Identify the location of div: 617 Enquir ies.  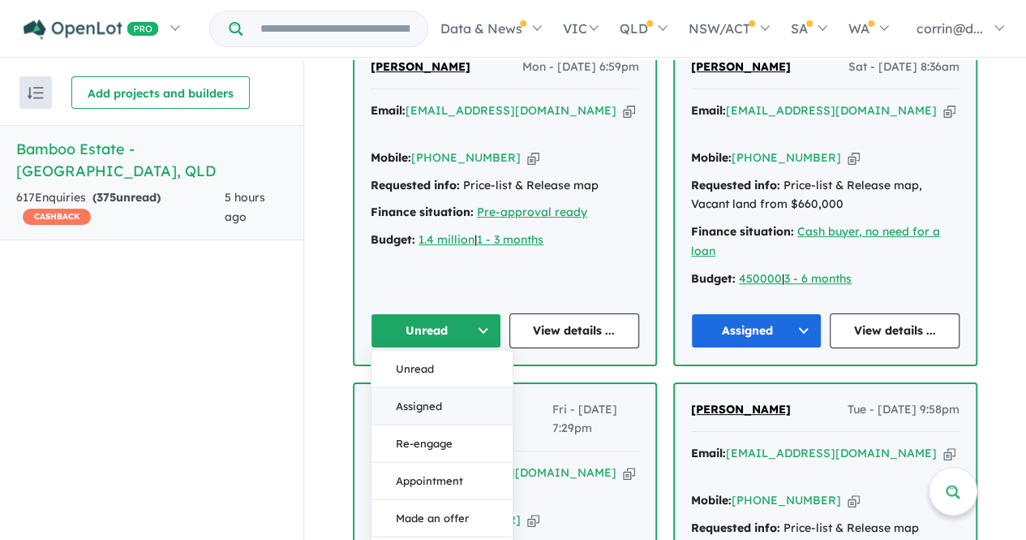
(120, 208).